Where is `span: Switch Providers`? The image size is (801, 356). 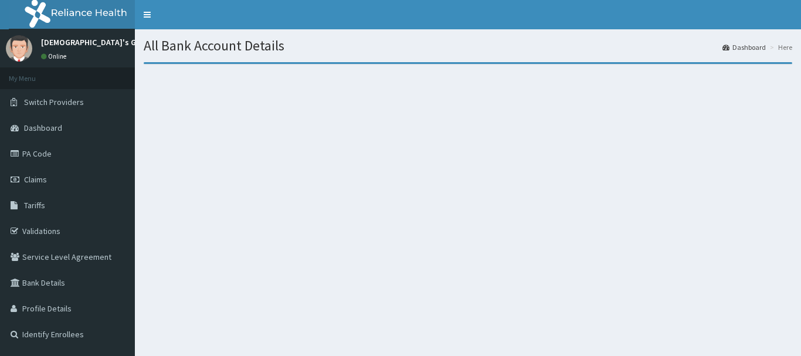 span: Switch Providers is located at coordinates (54, 102).